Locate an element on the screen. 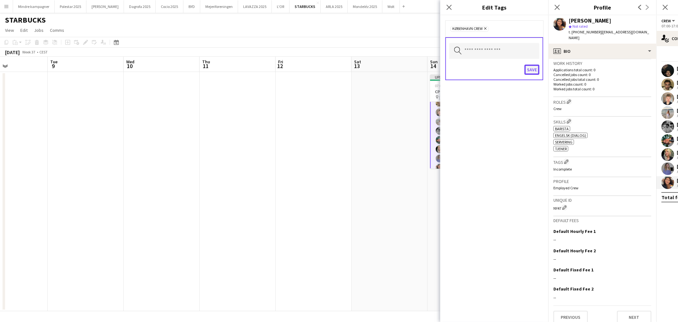 The width and height of the screenshot is (678, 322). h1: STARBUCKS is located at coordinates (25, 20).